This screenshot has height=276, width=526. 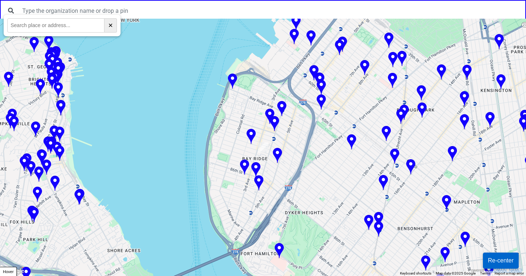 I want to click on div: Powered by, so click(x=495, y=270).